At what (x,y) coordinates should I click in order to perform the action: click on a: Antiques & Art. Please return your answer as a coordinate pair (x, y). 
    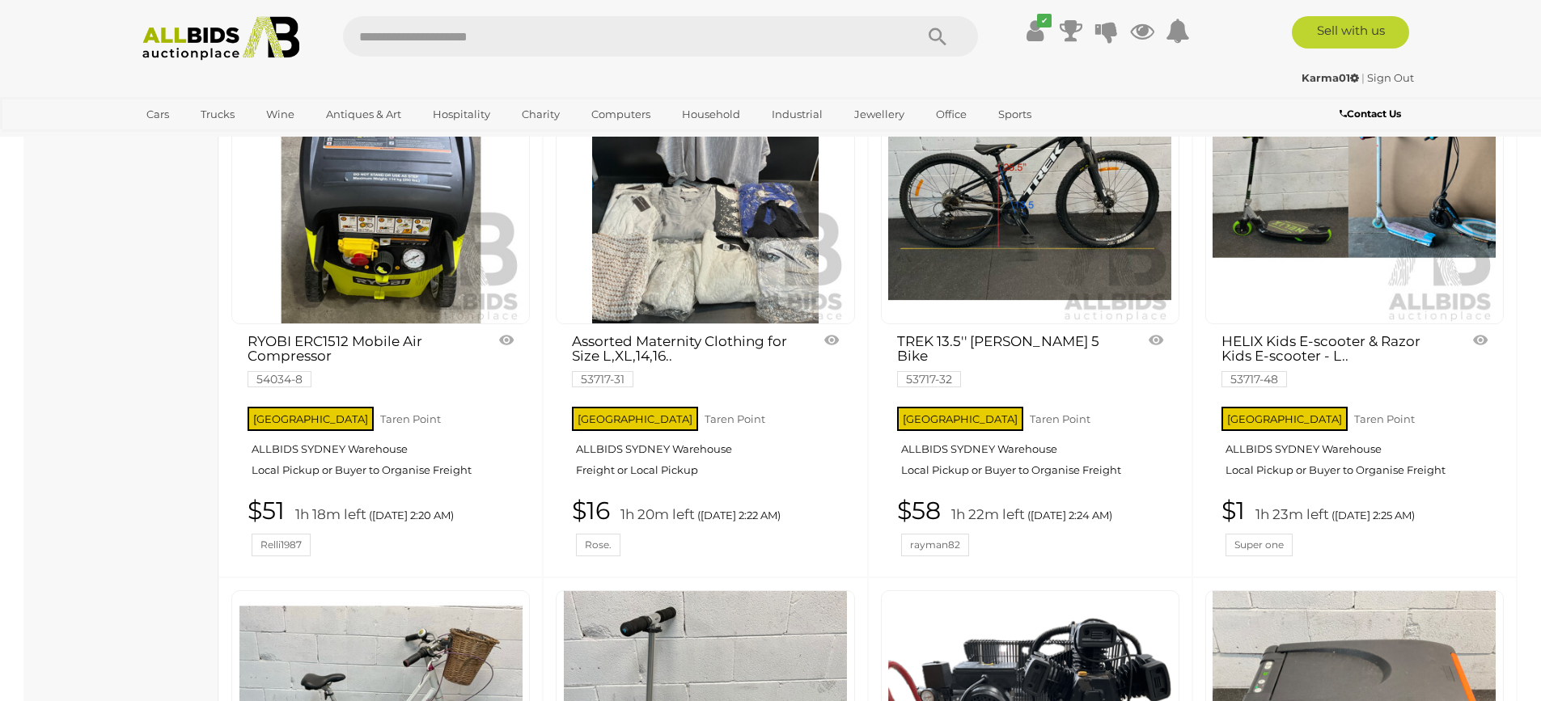
    Looking at the image, I should click on (363, 114).